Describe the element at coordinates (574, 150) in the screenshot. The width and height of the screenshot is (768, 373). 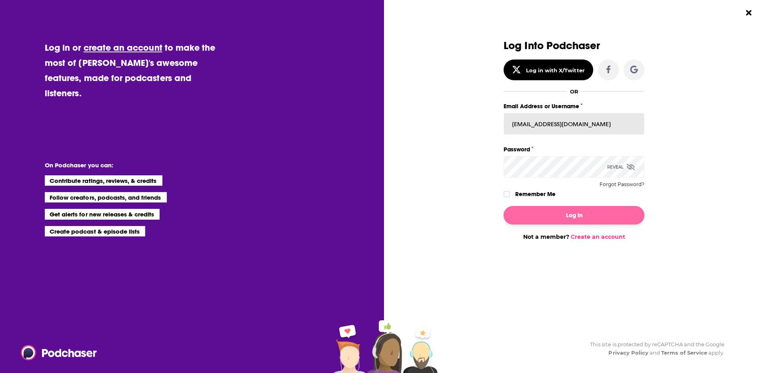
I see `label: Password` at that location.